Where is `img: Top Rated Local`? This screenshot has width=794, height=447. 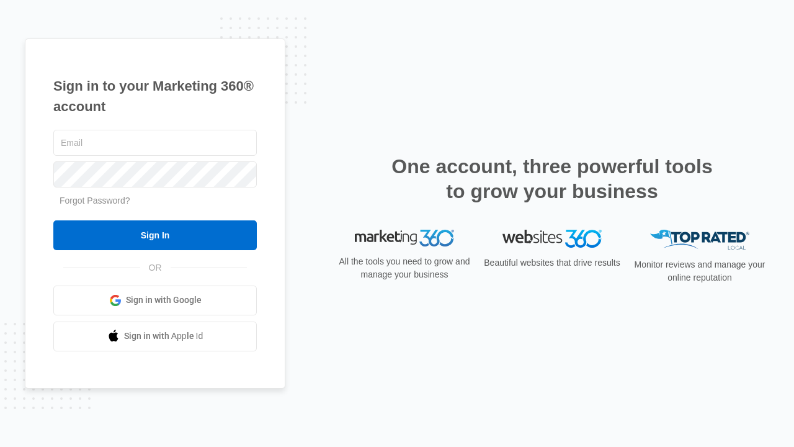 img: Top Rated Local is located at coordinates (700, 239).